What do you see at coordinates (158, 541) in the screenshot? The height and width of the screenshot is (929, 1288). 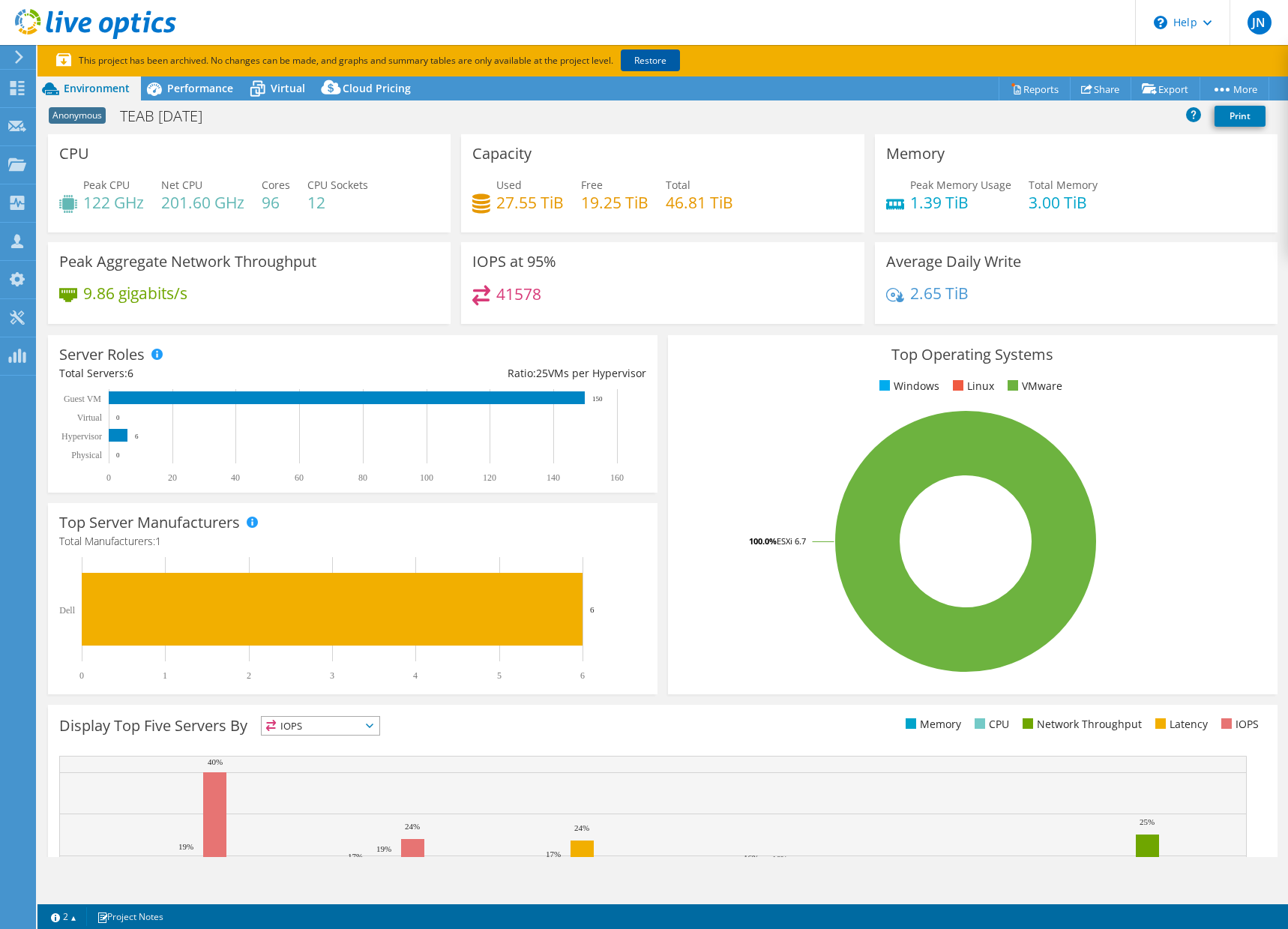 I see `span: 1` at bounding box center [158, 541].